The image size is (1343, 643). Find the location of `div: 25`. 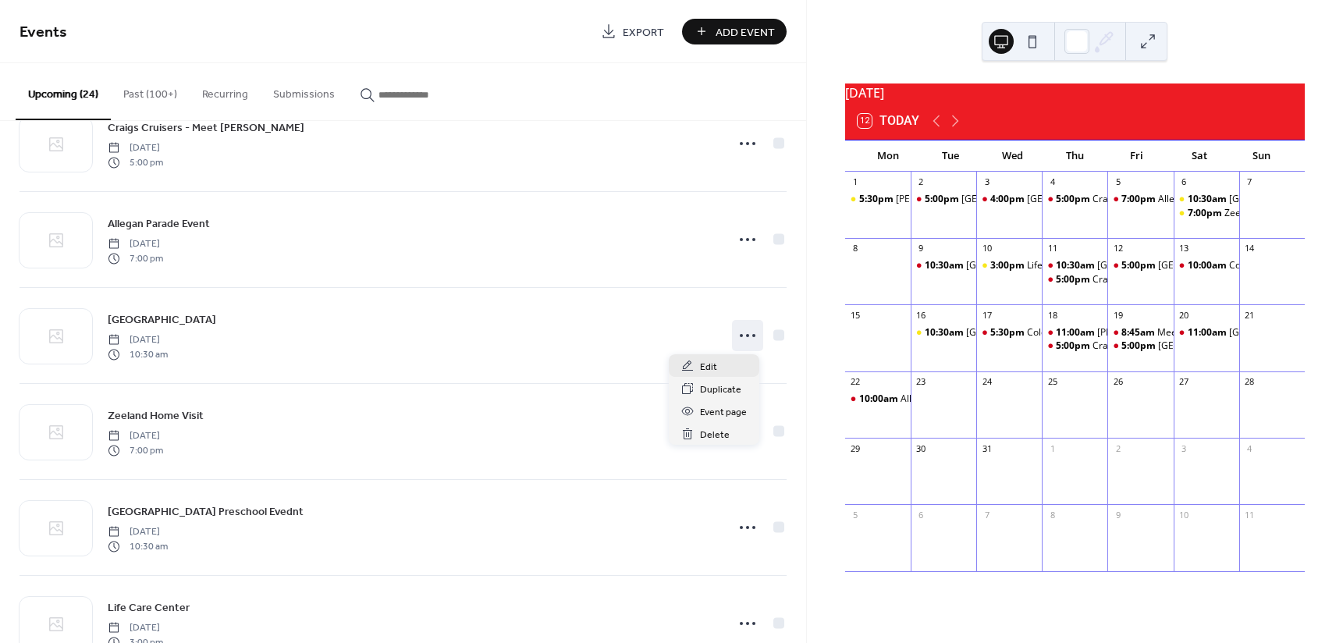

div: 25 is located at coordinates (1052, 381).